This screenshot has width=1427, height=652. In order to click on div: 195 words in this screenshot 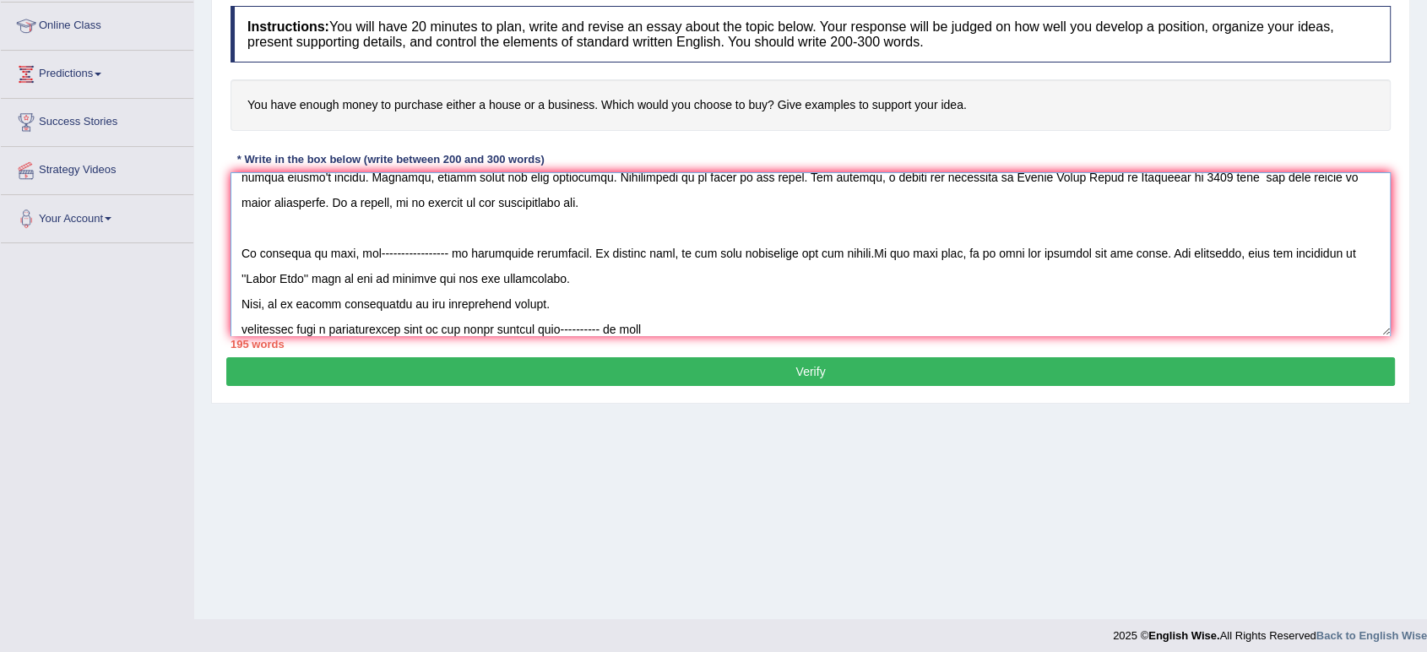, I will do `click(810, 344)`.